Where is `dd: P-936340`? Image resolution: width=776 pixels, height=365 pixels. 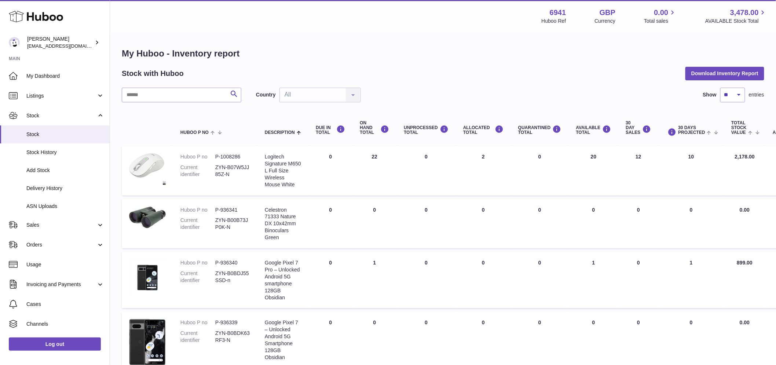
dd: P-936340 is located at coordinates (233, 263).